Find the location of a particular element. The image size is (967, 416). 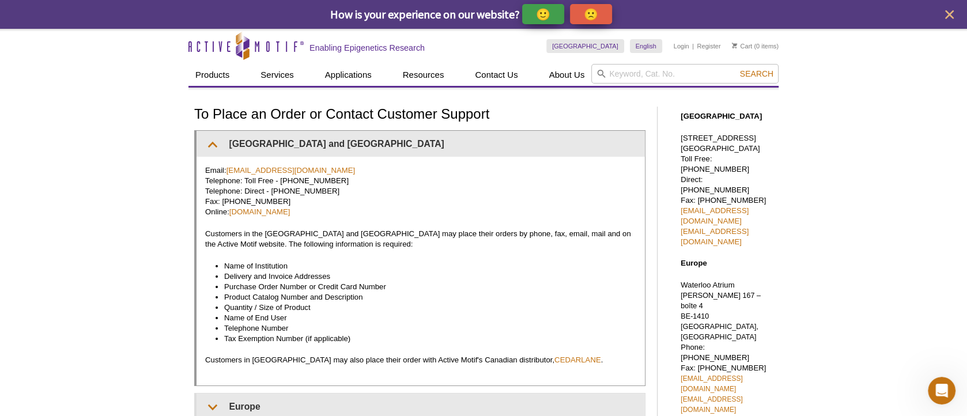

span: How is your experience on our website? is located at coordinates (425, 14).